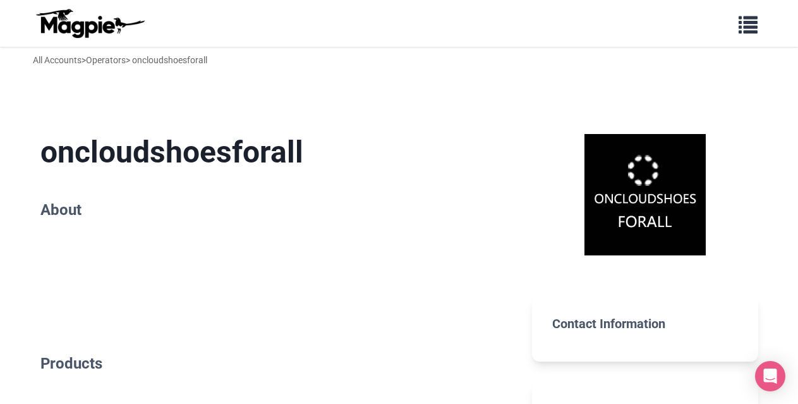 The width and height of the screenshot is (798, 404). I want to click on h1: oncloudshoesforall, so click(276, 152).